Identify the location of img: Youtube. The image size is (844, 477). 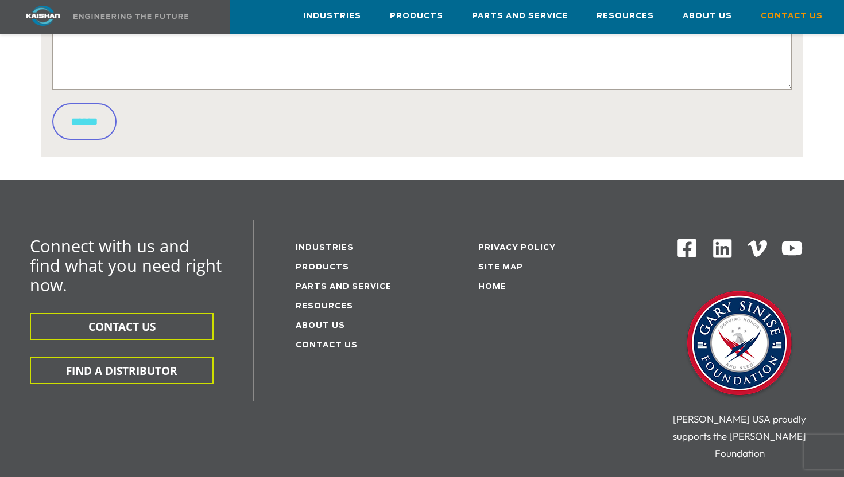
(791, 248).